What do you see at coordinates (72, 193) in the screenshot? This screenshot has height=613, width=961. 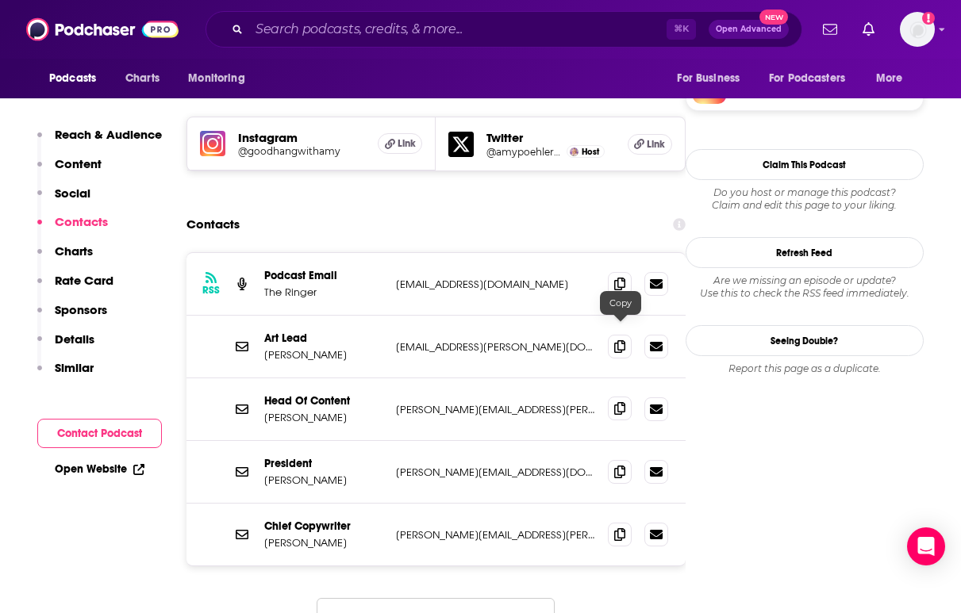 I see `p: Social` at bounding box center [72, 193].